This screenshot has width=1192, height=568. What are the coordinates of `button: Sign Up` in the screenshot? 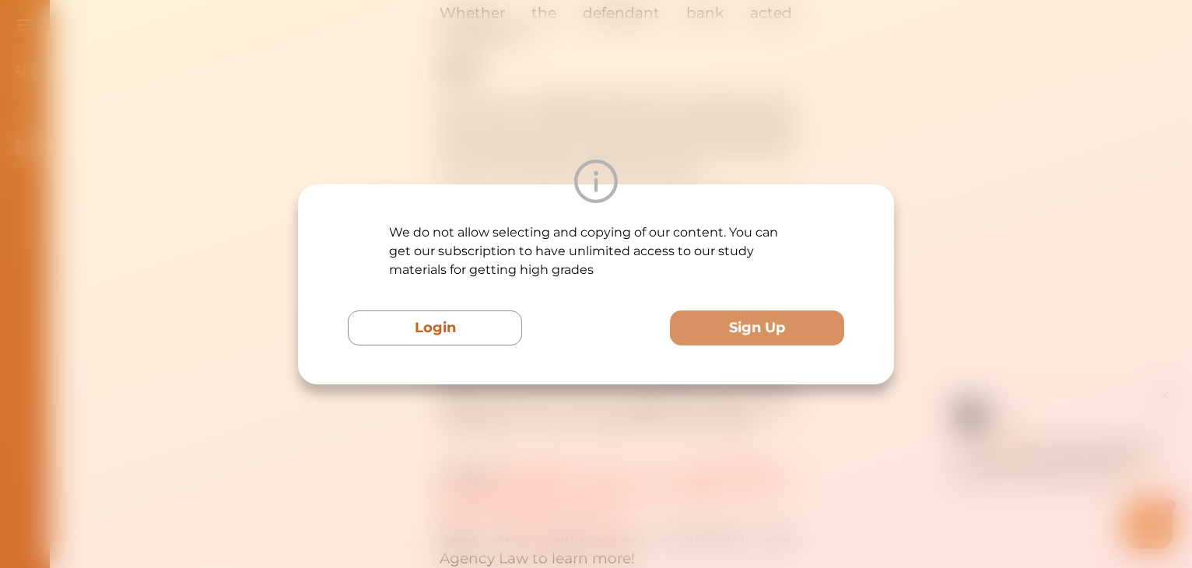 It's located at (757, 328).